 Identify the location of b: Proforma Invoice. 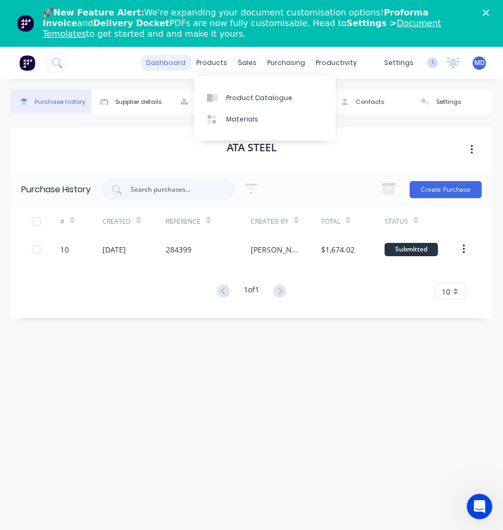
(235, 18).